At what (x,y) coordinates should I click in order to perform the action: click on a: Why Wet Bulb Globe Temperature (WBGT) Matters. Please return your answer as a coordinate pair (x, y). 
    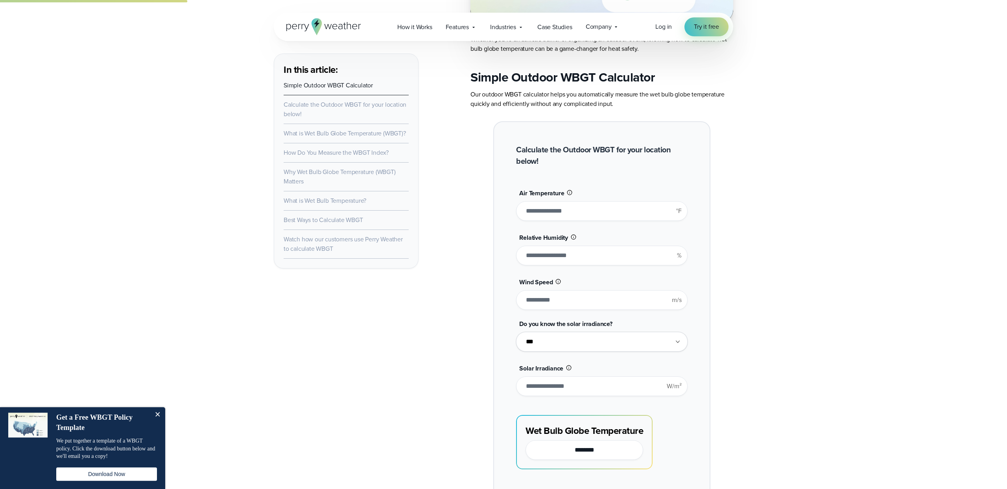
    Looking at the image, I should click on (340, 176).